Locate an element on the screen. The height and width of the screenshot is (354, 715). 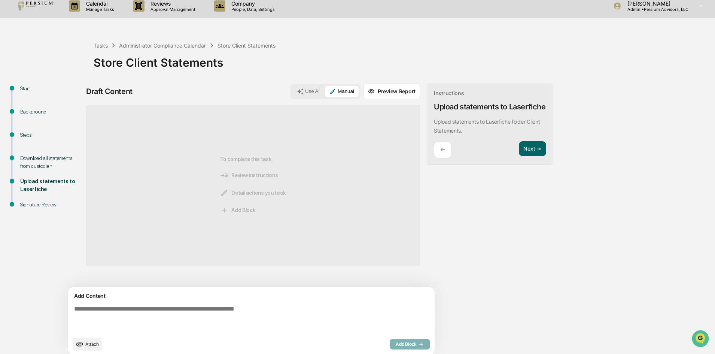
div: Draft Content is located at coordinates (109, 91).